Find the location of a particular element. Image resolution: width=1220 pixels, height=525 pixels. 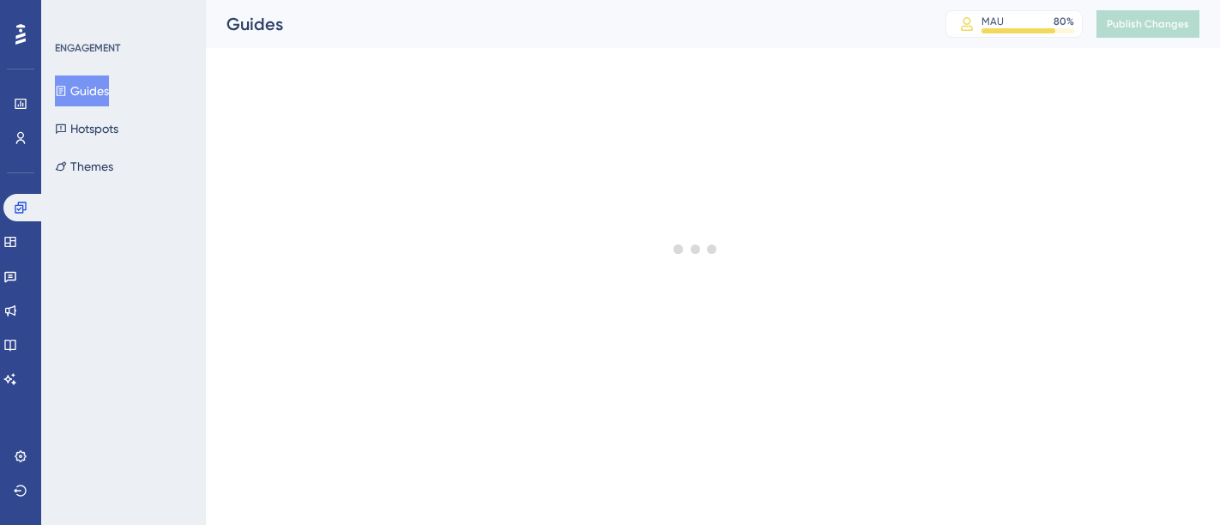

div: Guides is located at coordinates (564, 24).